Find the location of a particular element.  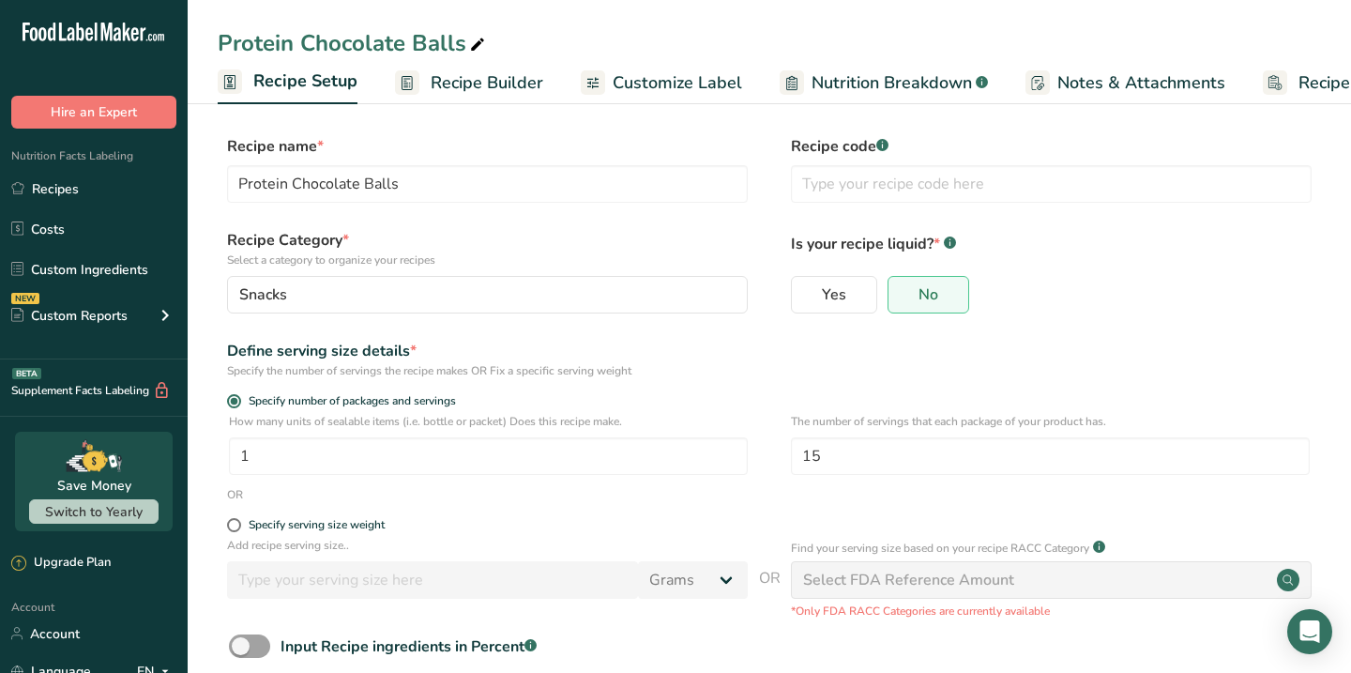

div: Open Intercom Messenger is located at coordinates (1310, 632).